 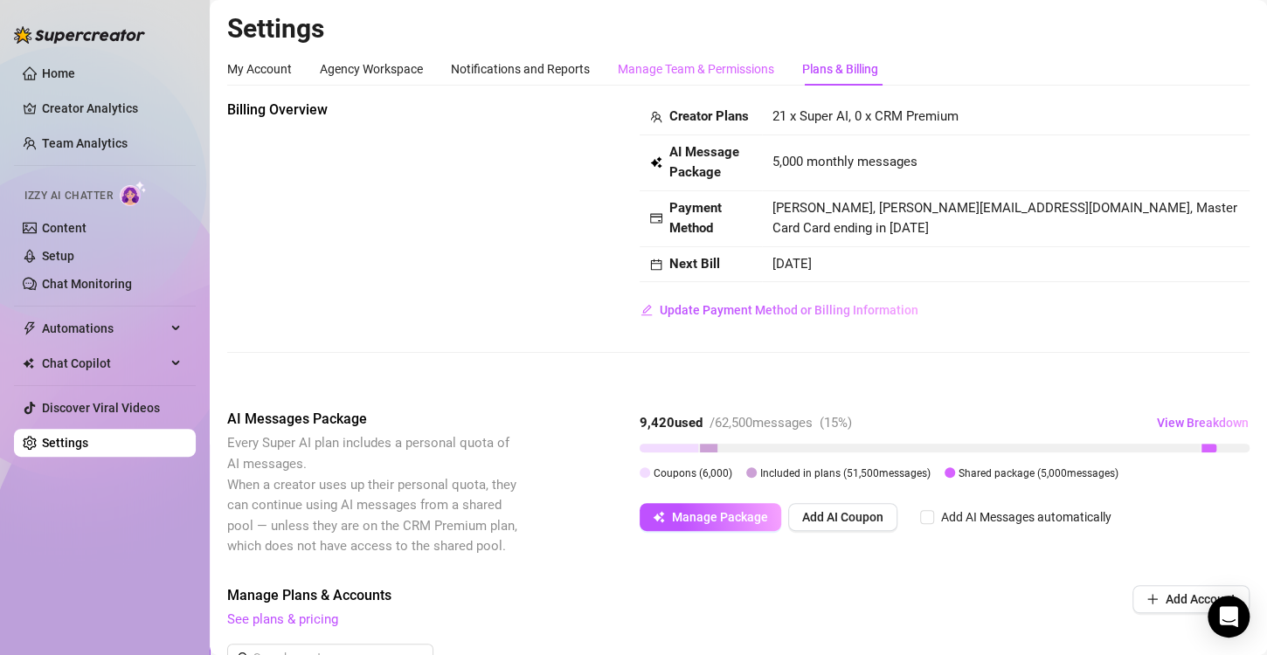 I want to click on strong: Creator Plans, so click(x=708, y=116).